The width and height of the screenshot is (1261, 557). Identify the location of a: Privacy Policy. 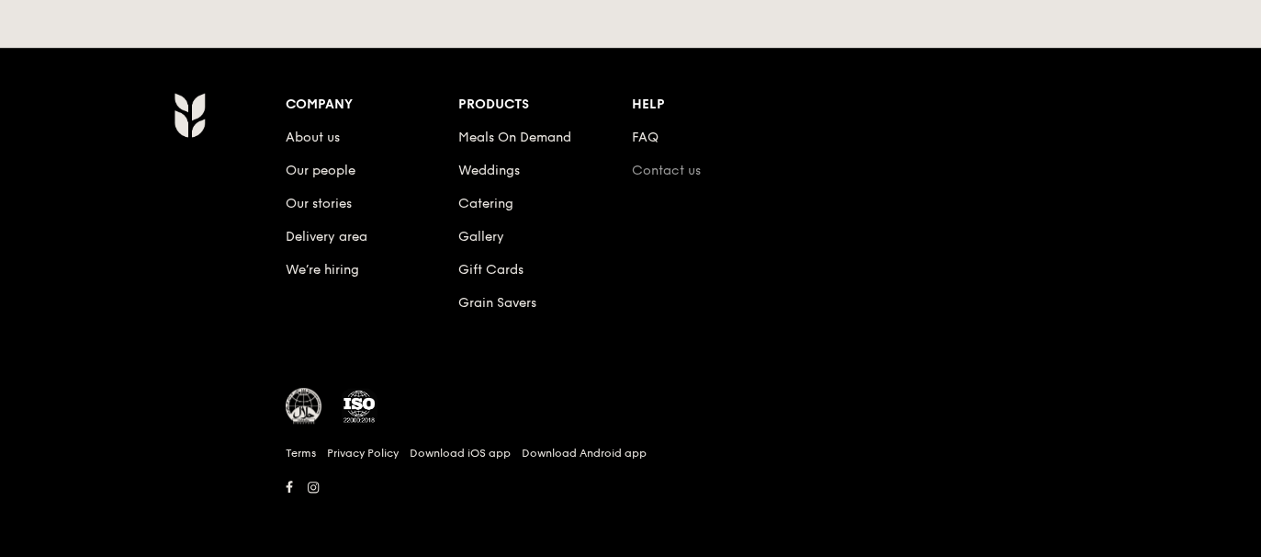
(363, 453).